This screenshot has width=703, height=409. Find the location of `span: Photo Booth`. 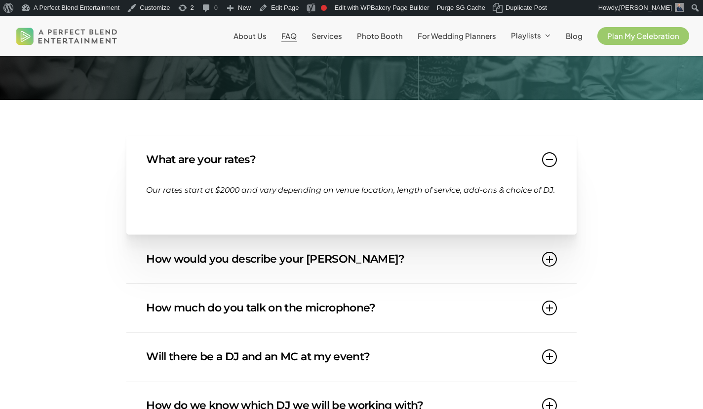

span: Photo Booth is located at coordinates (379, 36).